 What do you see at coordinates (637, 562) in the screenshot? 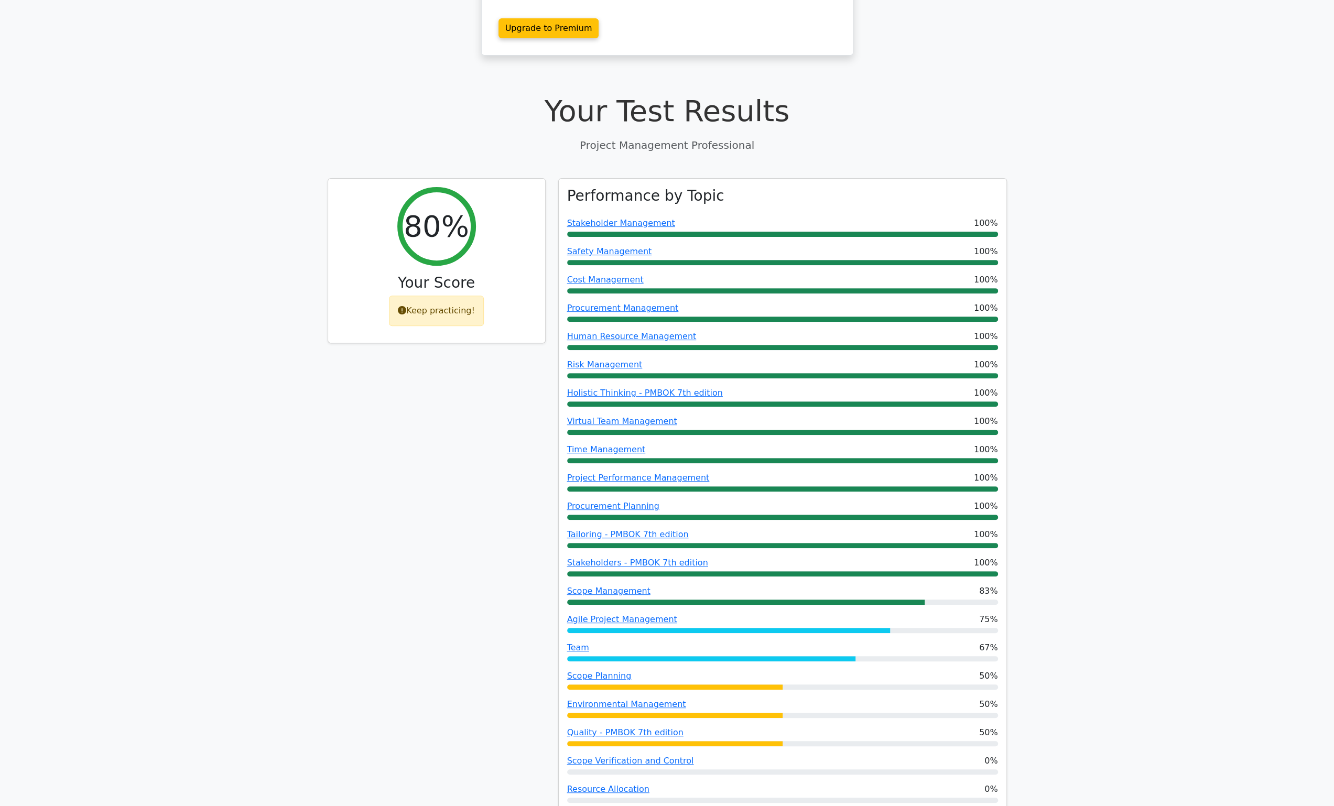
I see `a: Stakeholders - PMBOK 7th edition` at bounding box center [637, 562].